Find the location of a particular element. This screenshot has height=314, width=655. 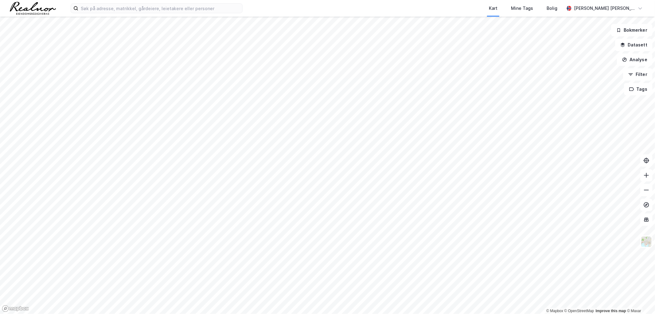

button: Tags is located at coordinates (638, 89).